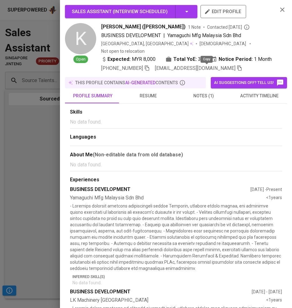  What do you see at coordinates (119, 59) in the screenshot?
I see `b: Expected:` at bounding box center [119, 59].